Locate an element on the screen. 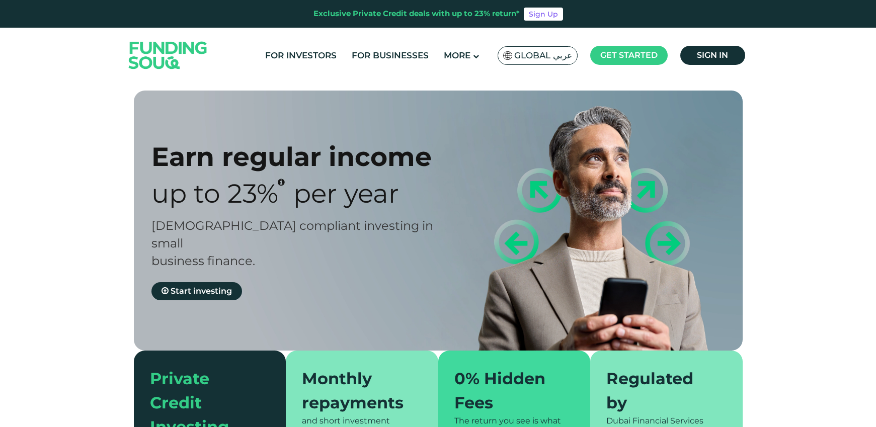 This screenshot has width=876, height=427. span: Sign in is located at coordinates (712, 55).